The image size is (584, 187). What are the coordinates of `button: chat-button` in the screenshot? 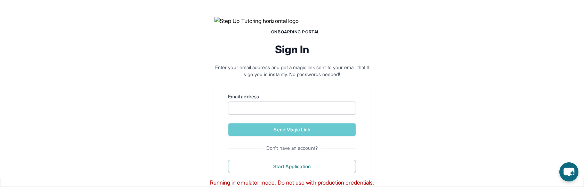 It's located at (569, 172).